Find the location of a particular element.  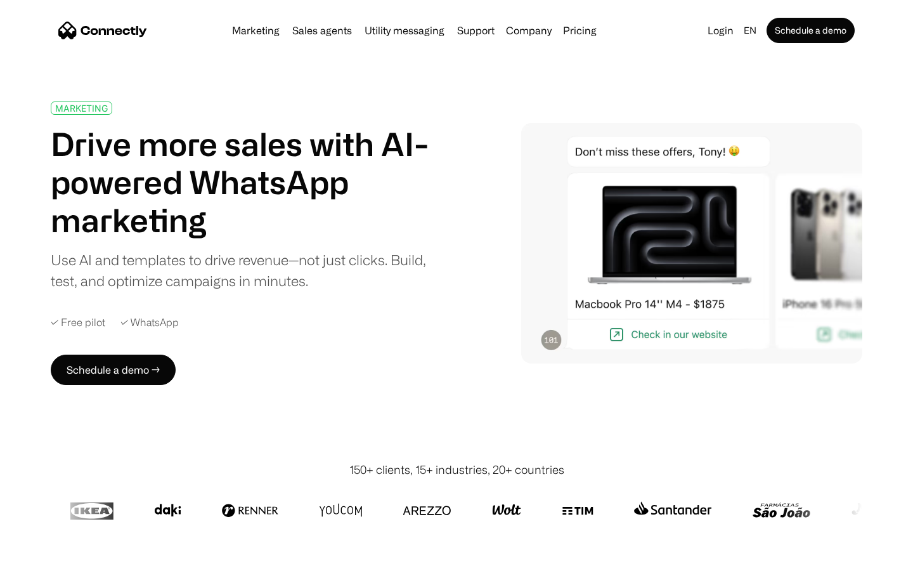

div: ✓ Free pilot is located at coordinates (78, 322).